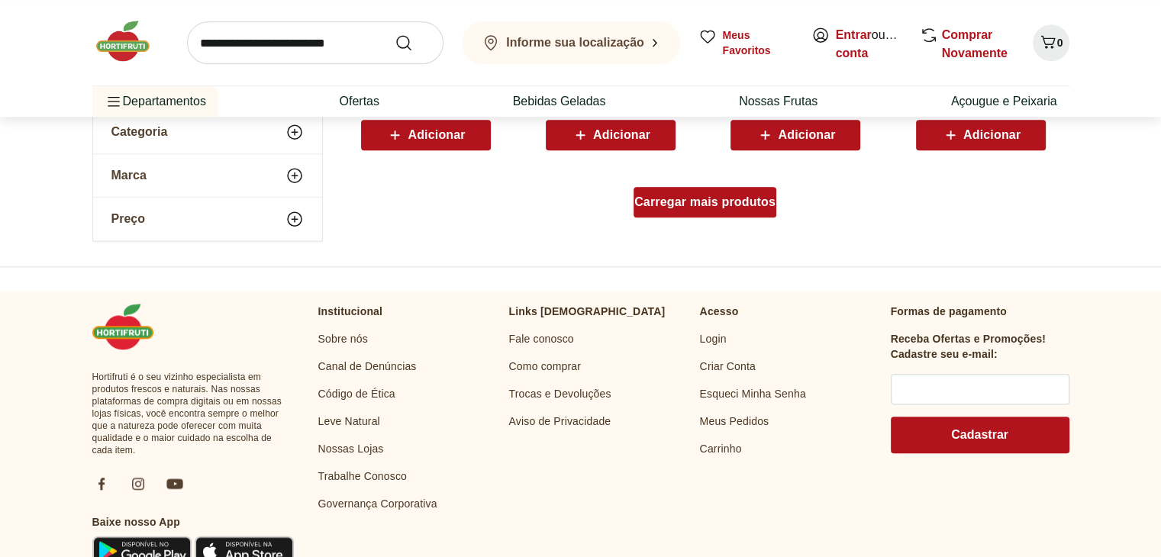  I want to click on button: Carrinho, so click(1051, 43).